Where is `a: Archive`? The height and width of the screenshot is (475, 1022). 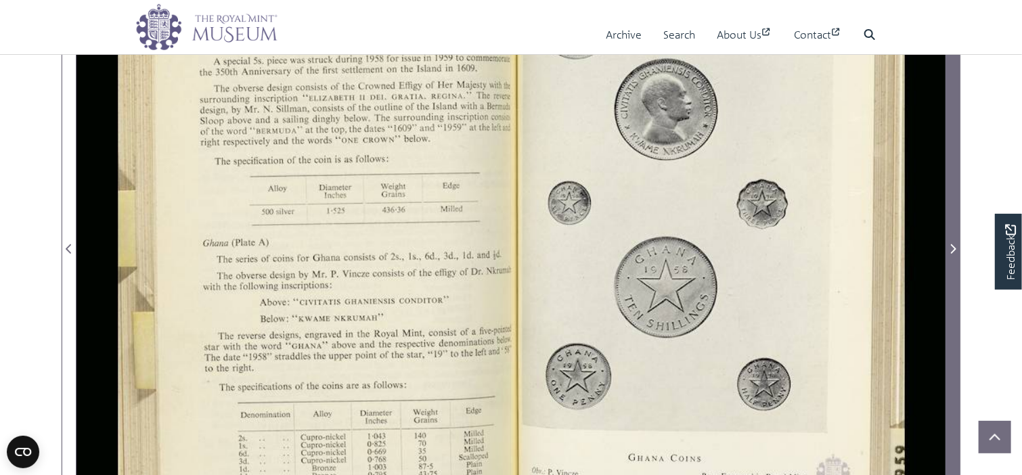 a: Archive is located at coordinates (623, 35).